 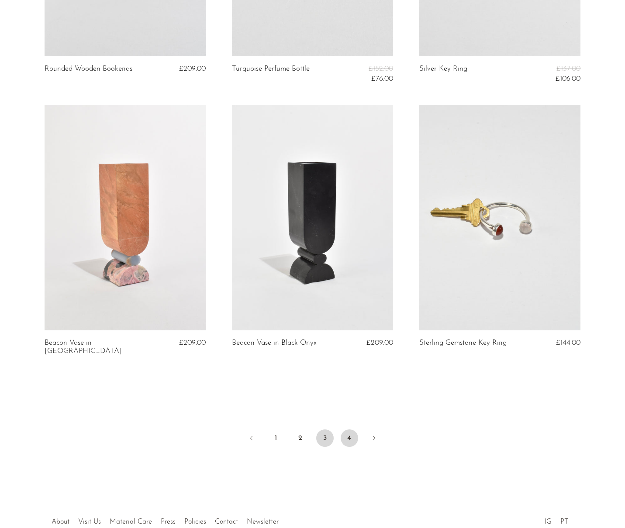 I want to click on span: £106.00, so click(x=568, y=79).